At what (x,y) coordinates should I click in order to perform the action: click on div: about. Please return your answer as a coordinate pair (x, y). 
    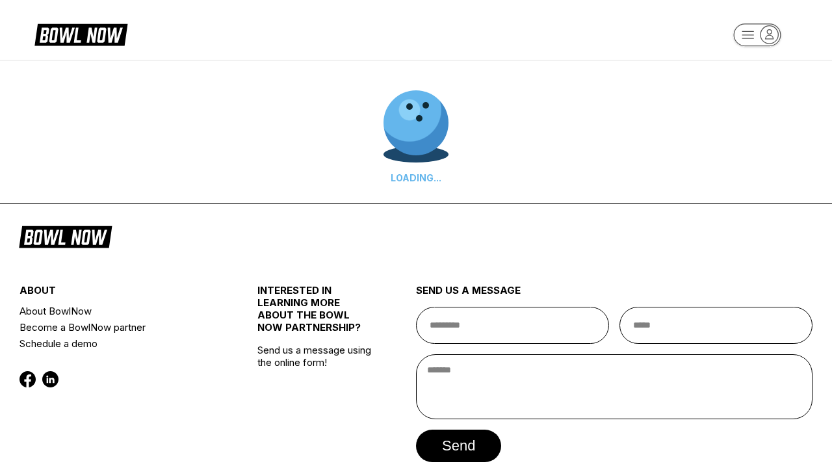
    Looking at the image, I should click on (118, 293).